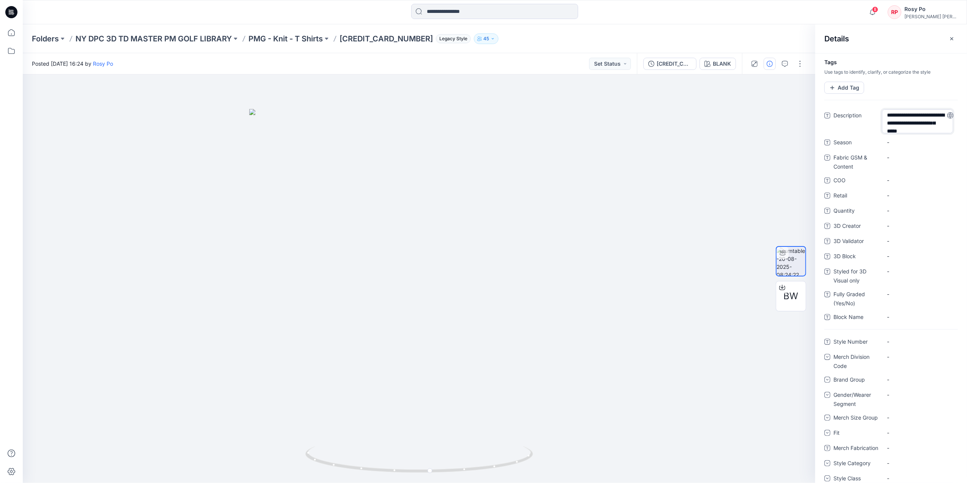 The image size is (967, 483). What do you see at coordinates (856, 318) in the screenshot?
I see `span: Block Name` at bounding box center [856, 318].